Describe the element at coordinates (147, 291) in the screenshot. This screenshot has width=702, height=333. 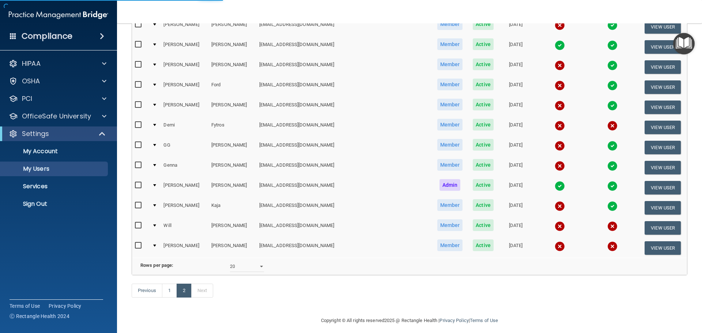
I see `a: Previous` at that location.